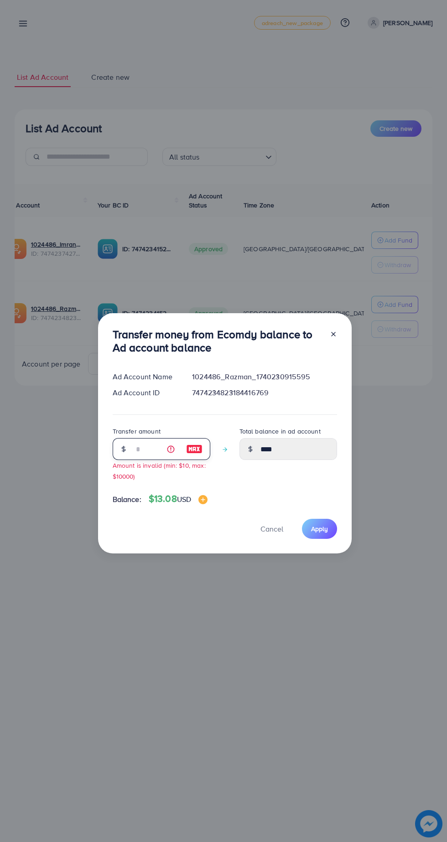 This screenshot has width=447, height=842. I want to click on div: Ad Account ID, so click(145, 392).